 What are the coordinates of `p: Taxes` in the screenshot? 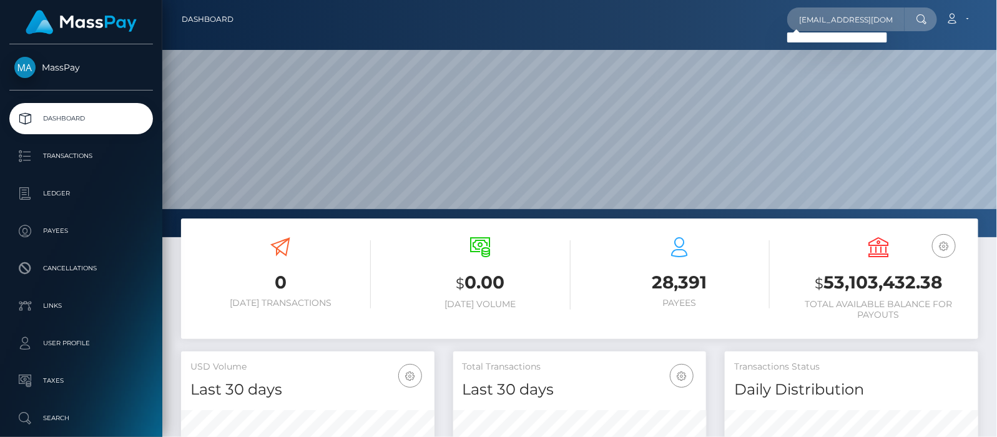 It's located at (81, 381).